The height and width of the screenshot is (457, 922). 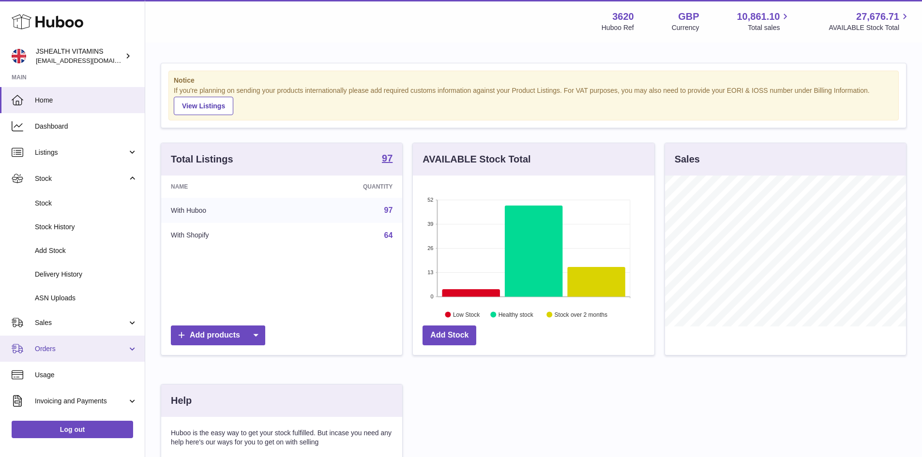 What do you see at coordinates (72, 430) in the screenshot?
I see `a: Log out` at bounding box center [72, 430].